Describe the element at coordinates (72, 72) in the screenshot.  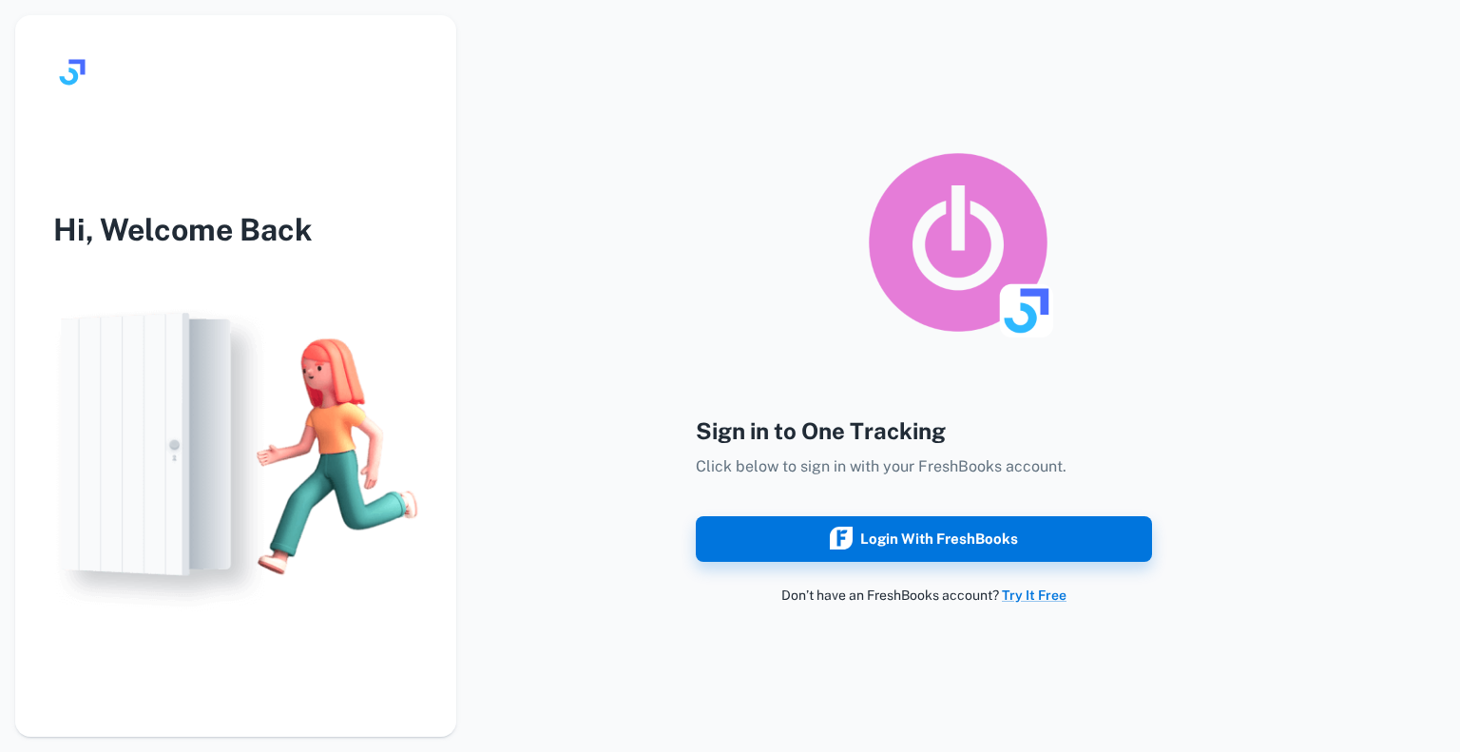
I see `img: logo.svg` at that location.